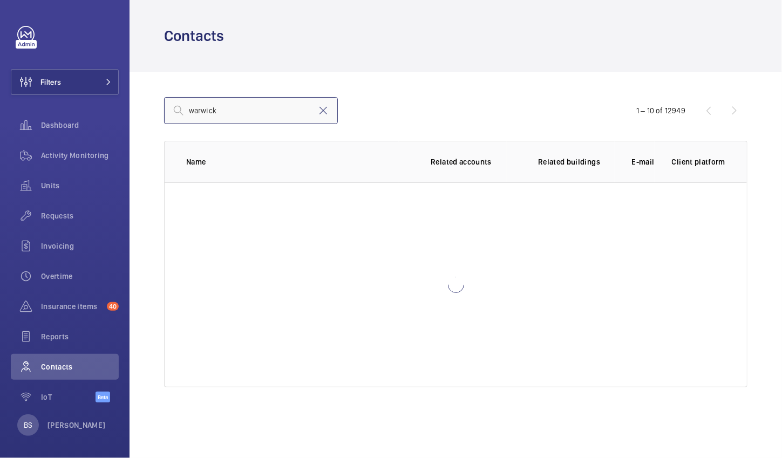 This screenshot has height=458, width=782. Describe the element at coordinates (68, 397) in the screenshot. I see `span: IoT` at that location.